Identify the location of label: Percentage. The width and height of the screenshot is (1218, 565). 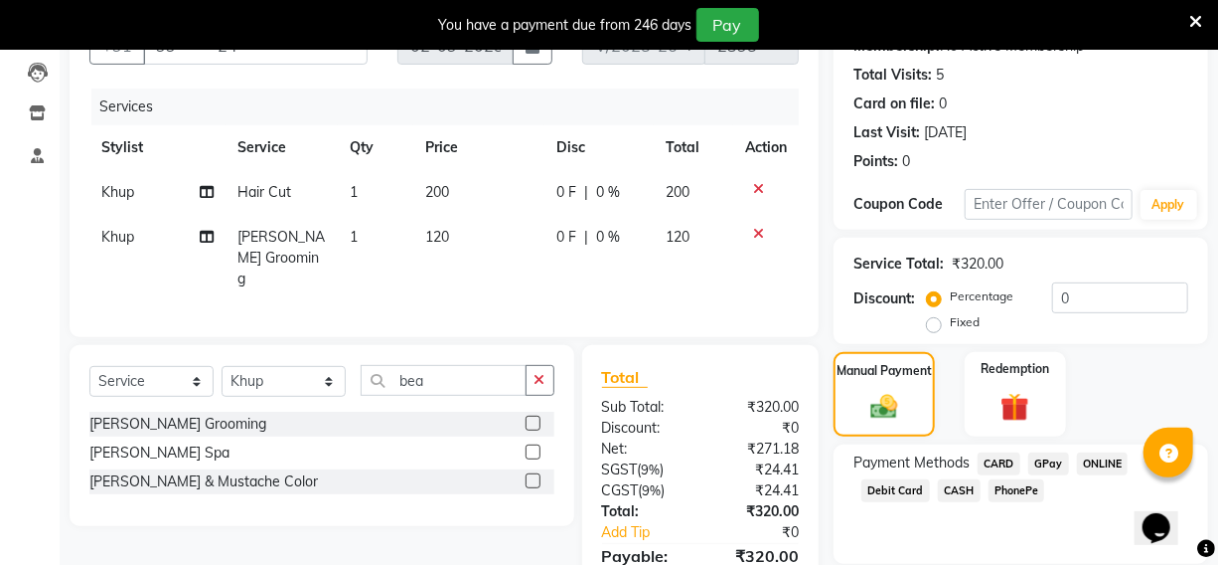
(982, 296).